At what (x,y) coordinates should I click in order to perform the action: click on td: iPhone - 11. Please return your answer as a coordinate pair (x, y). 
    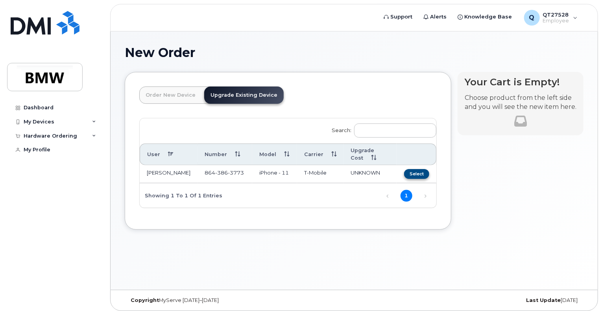
    Looking at the image, I should click on (275, 174).